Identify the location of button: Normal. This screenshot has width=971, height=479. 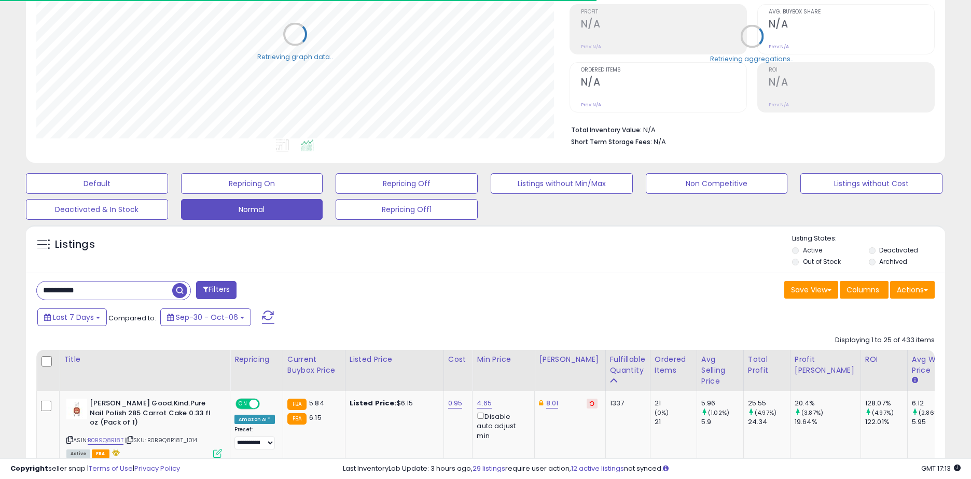
(252, 209).